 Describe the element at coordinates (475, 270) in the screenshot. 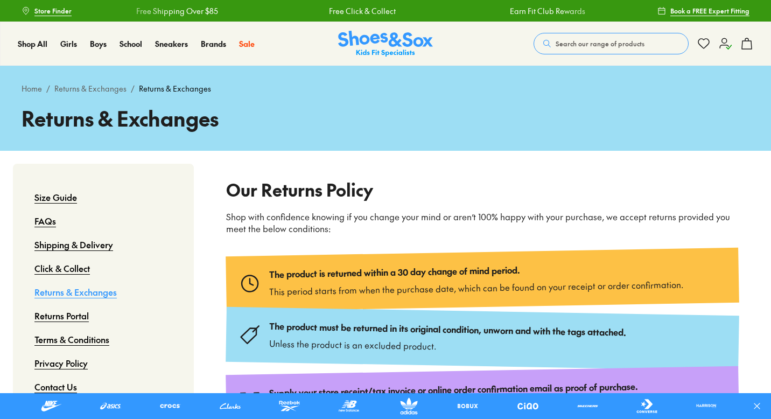

I see `p: The product is returned within a 30 day change of mind period.` at that location.